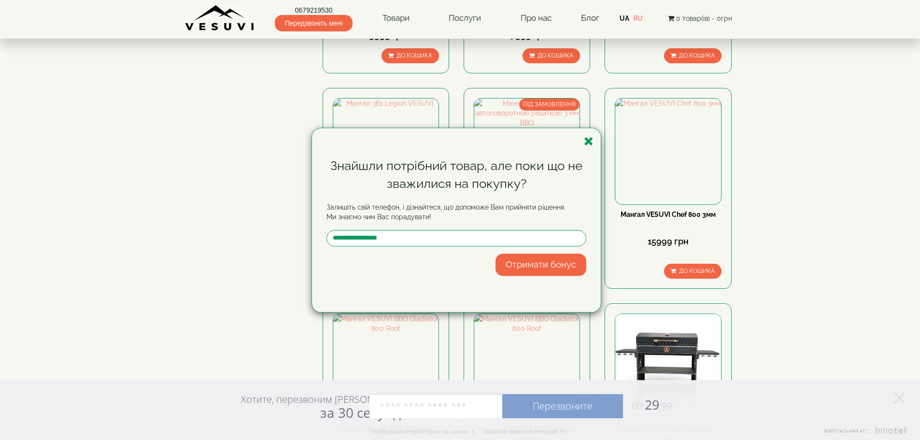  Describe the element at coordinates (468, 431) in the screenshot. I see `div: Свободных операторов на линии: 5 Заказов звонков сегодня: 5+` at that location.